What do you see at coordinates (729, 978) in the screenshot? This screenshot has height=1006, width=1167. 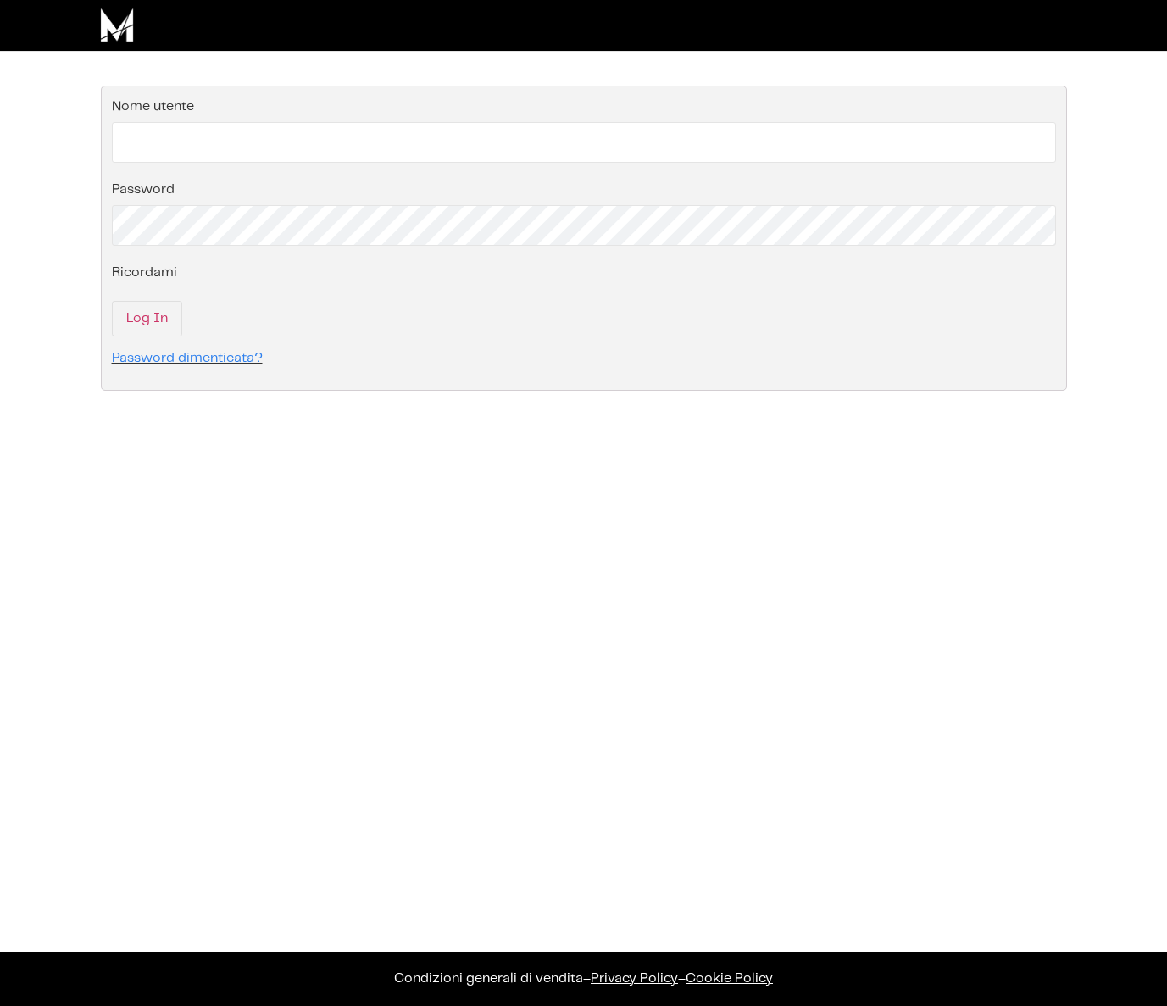 I see `span: Cookie Policy` at bounding box center [729, 978].